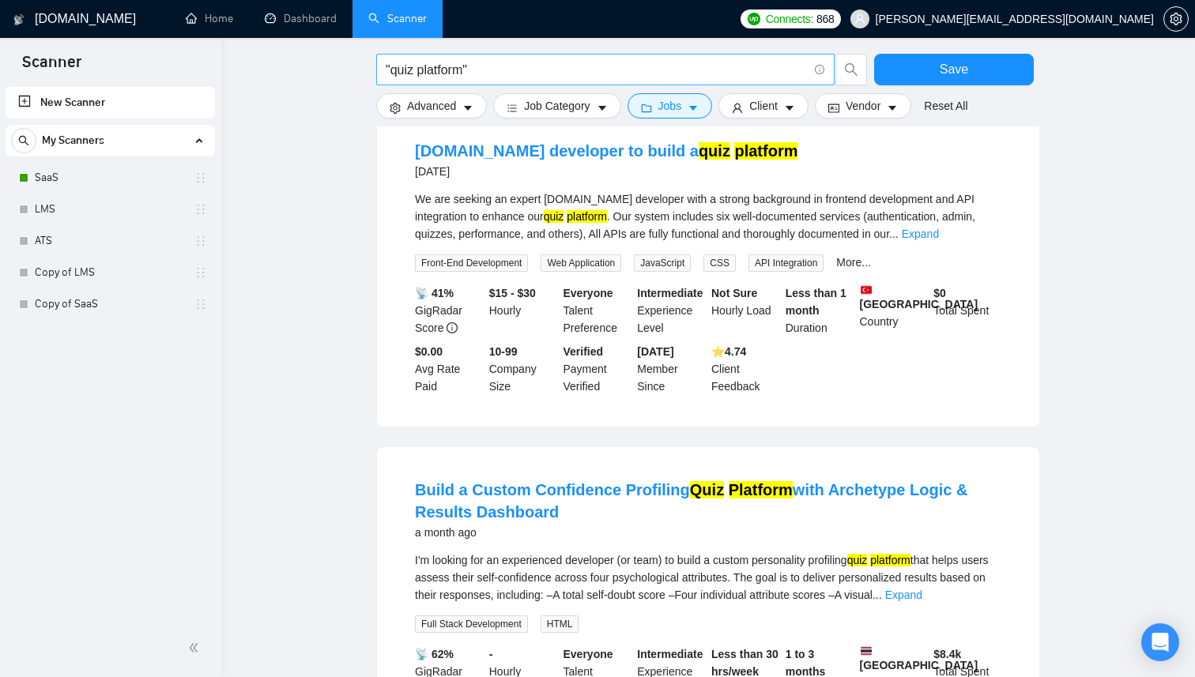 Image resolution: width=1195 pixels, height=677 pixels. What do you see at coordinates (588, 293) in the screenshot?
I see `b: Everyone` at bounding box center [588, 293].